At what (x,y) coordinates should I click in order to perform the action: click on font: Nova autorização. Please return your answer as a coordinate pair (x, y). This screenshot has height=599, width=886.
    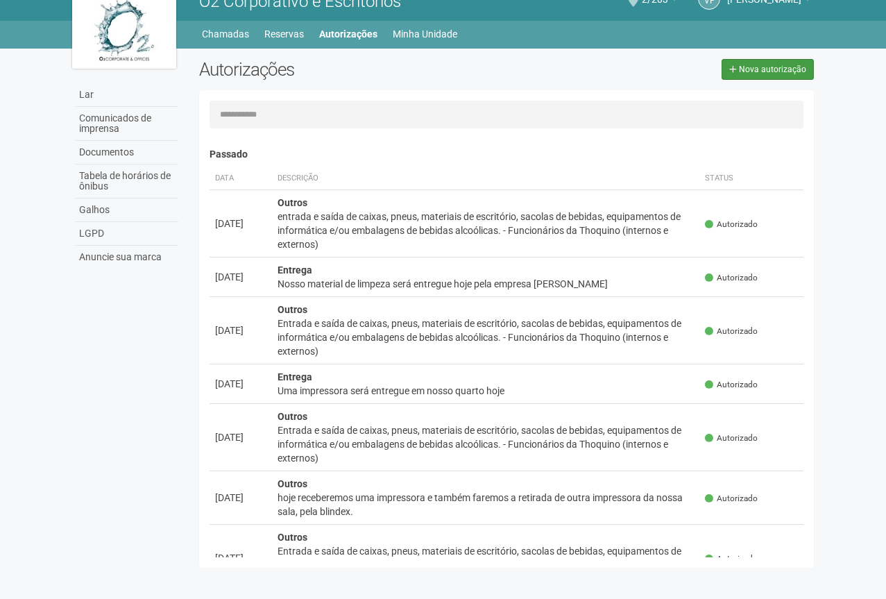
    Looking at the image, I should click on (772, 69).